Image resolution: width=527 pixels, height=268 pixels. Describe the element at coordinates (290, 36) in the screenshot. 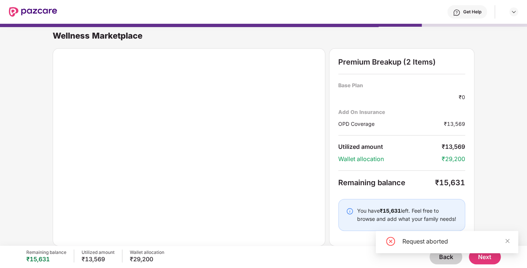

I see `div: Wellness Marketplace` at that location.